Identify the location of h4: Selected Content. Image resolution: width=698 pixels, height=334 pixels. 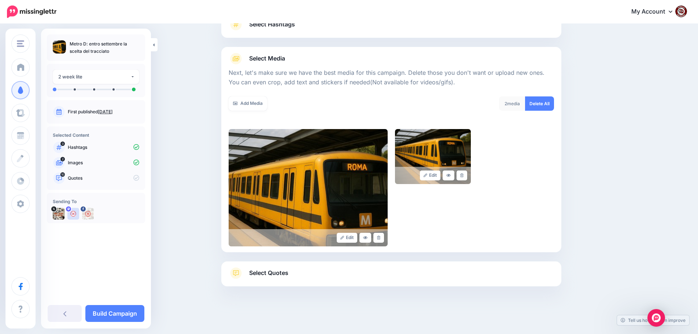
(96, 135).